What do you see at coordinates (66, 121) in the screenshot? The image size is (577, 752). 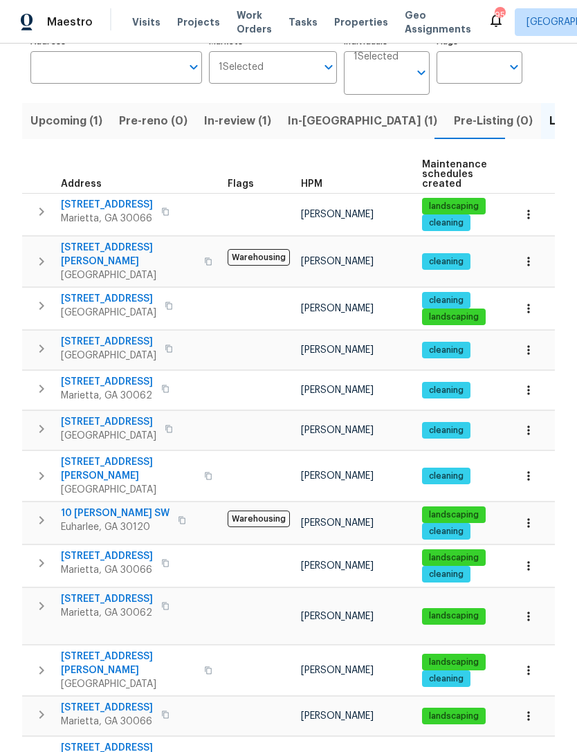 I see `span: Upcoming (1)` at bounding box center [66, 121].